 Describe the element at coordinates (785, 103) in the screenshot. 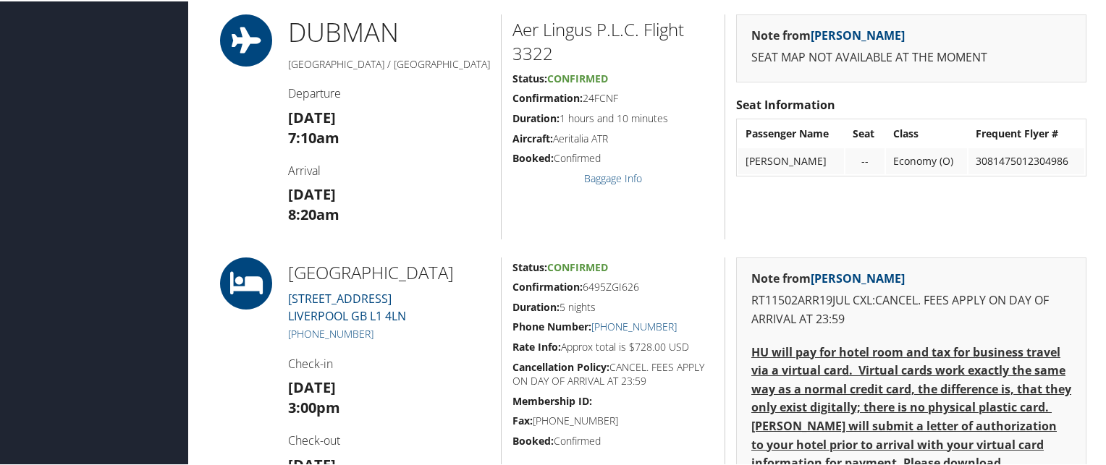

I see `strong: Seat Information` at that location.